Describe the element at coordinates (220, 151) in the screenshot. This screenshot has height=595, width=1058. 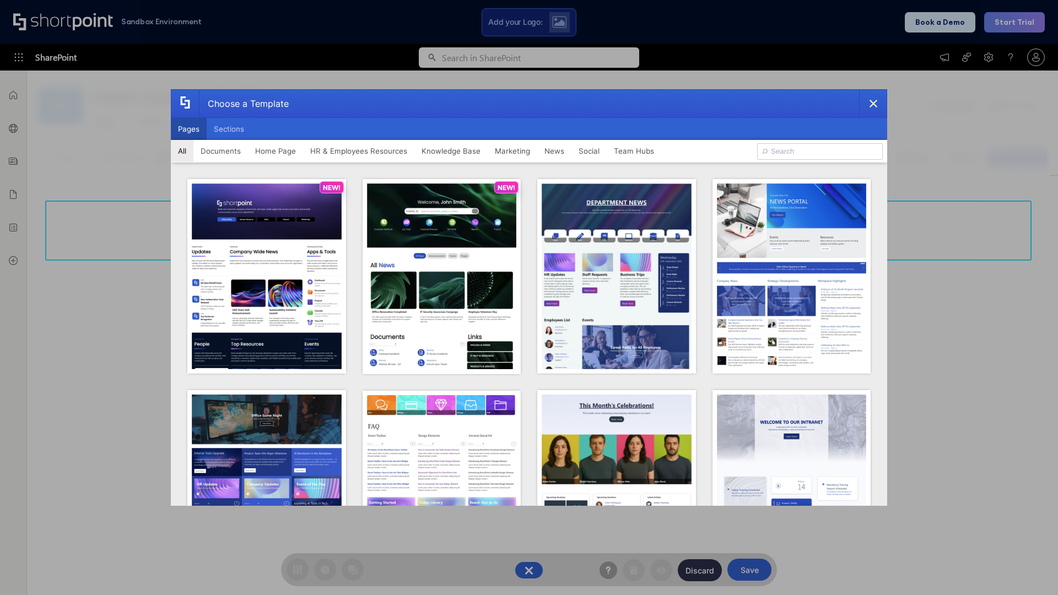
I see `button: Documents` at that location.